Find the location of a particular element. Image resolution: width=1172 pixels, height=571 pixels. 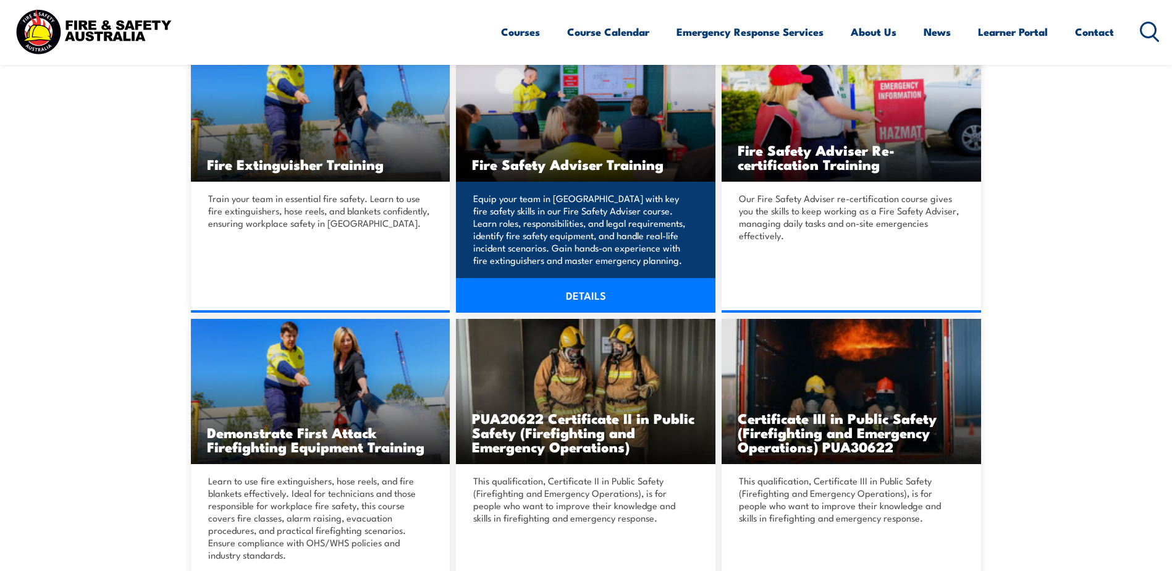

h3: Fire Safety Adviser Re-certification Training is located at coordinates (851, 157).